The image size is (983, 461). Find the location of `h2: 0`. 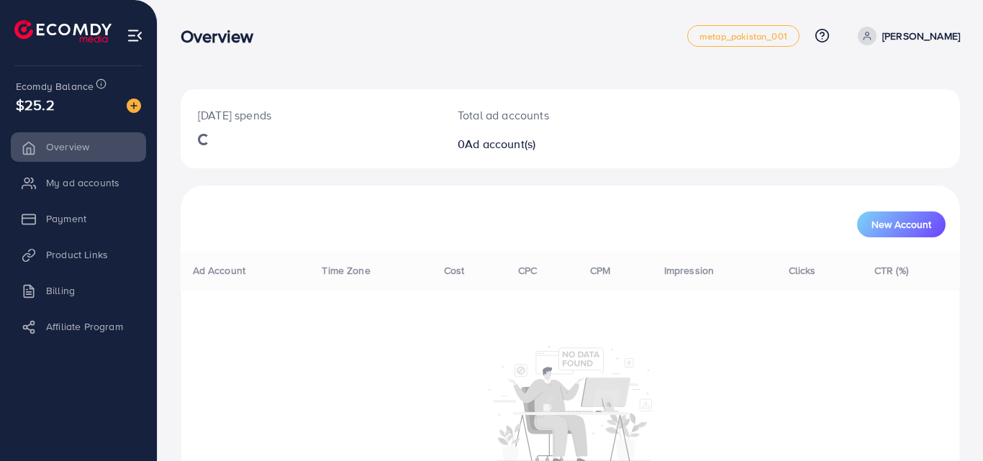

h2: 0 is located at coordinates (537, 144).